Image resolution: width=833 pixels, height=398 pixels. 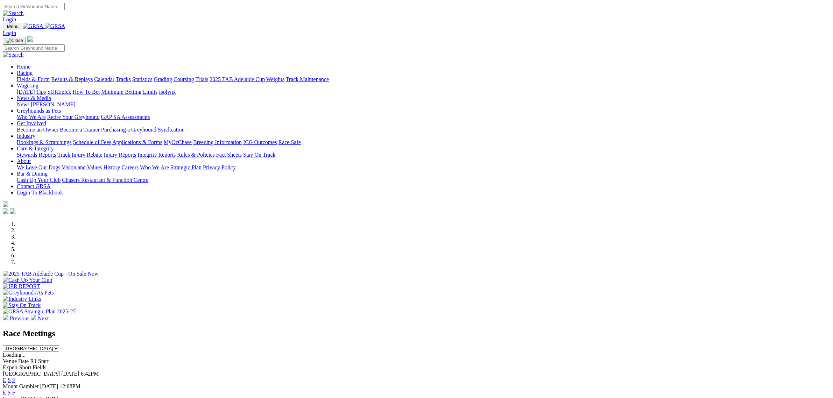 What do you see at coordinates (167, 92) in the screenshot?
I see `a: Isolynx` at bounding box center [167, 92].